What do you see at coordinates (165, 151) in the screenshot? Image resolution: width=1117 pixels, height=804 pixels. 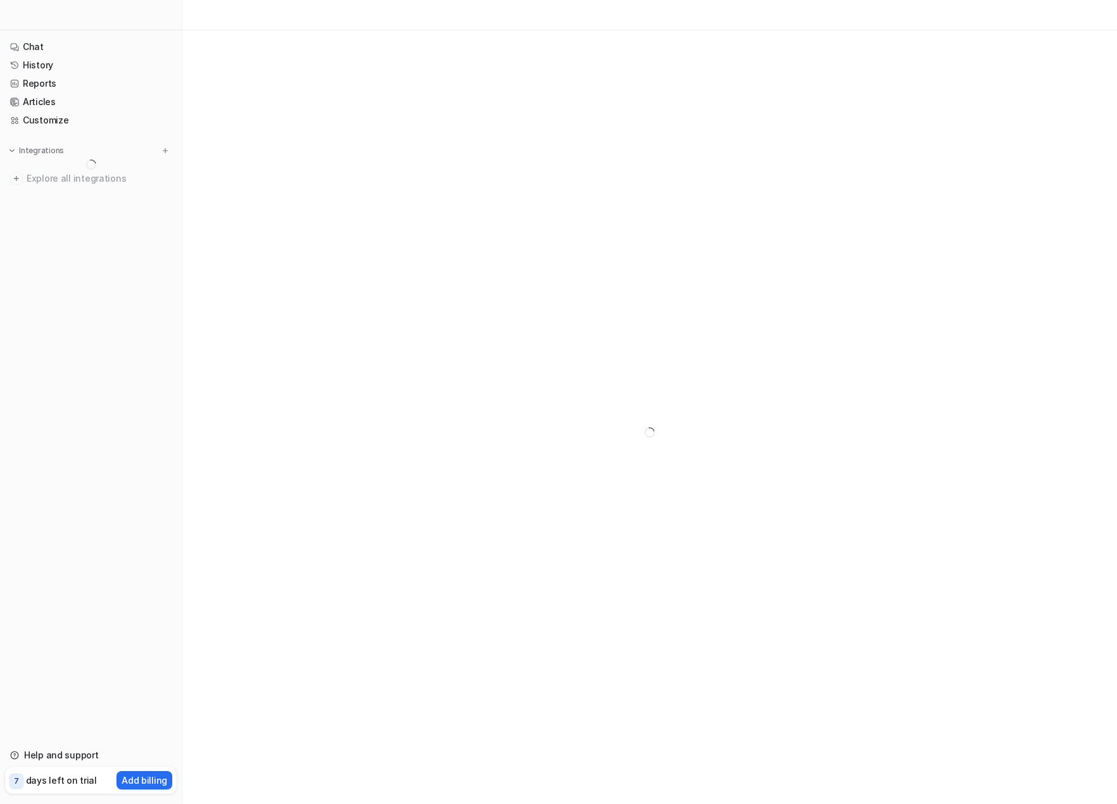 I see `img: menu_add.svg` at bounding box center [165, 151].